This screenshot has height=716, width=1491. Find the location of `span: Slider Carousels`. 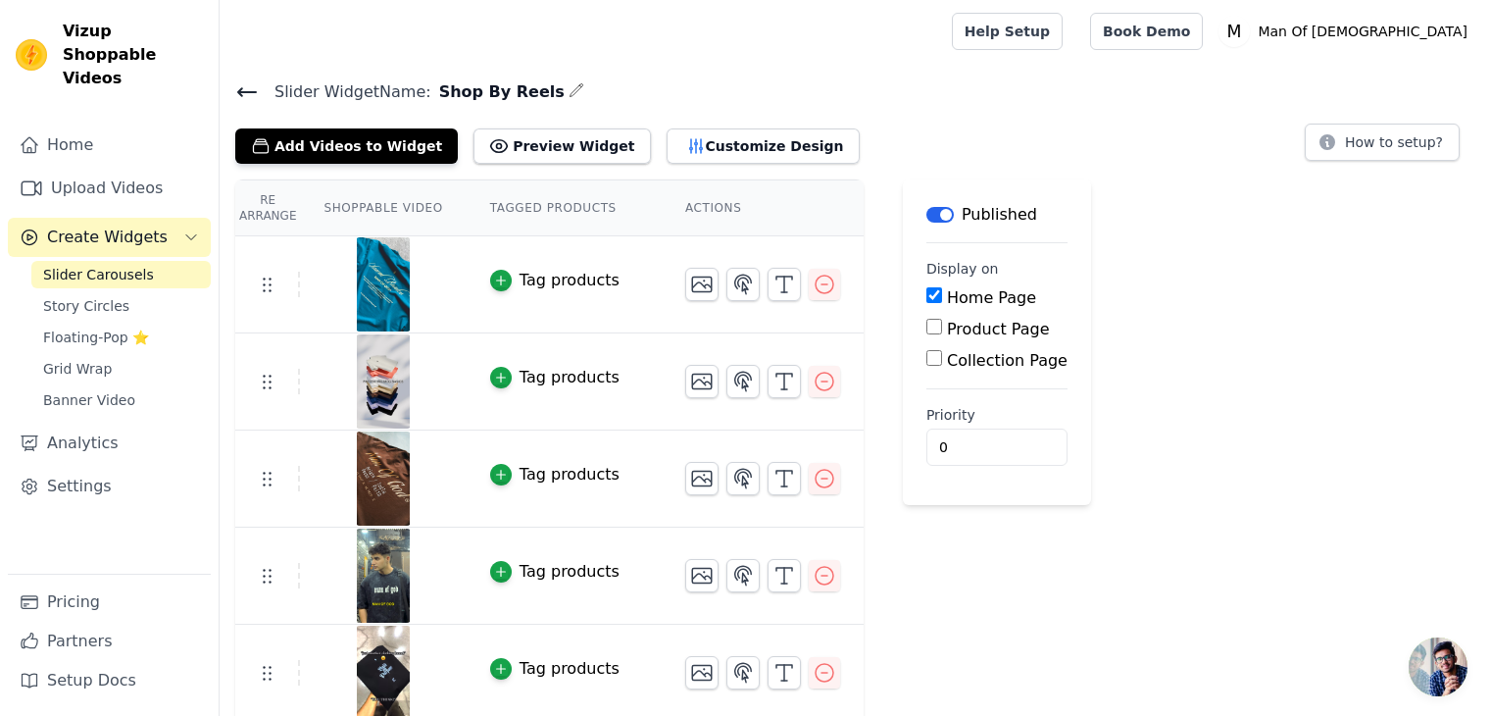

span: Slider Carousels is located at coordinates (98, 275).